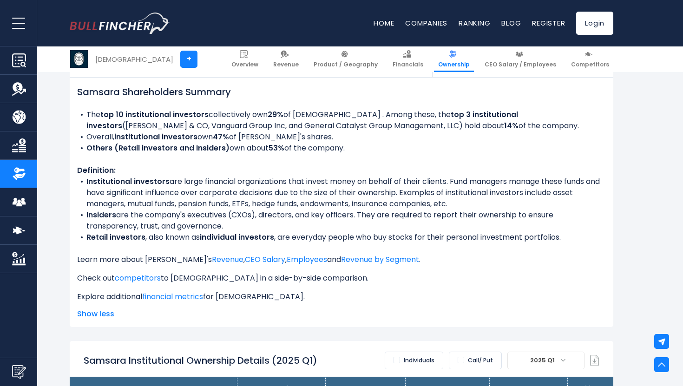 The width and height of the screenshot is (683, 386). Describe the element at coordinates (200, 360) in the screenshot. I see `h2: Samsara Institutional Ownership Details (2025 Q1)` at that location.